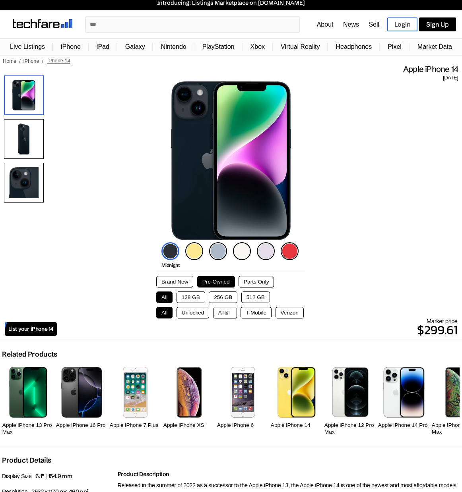  What do you see at coordinates (174, 47) in the screenshot?
I see `a: Nintendo` at bounding box center [174, 47].